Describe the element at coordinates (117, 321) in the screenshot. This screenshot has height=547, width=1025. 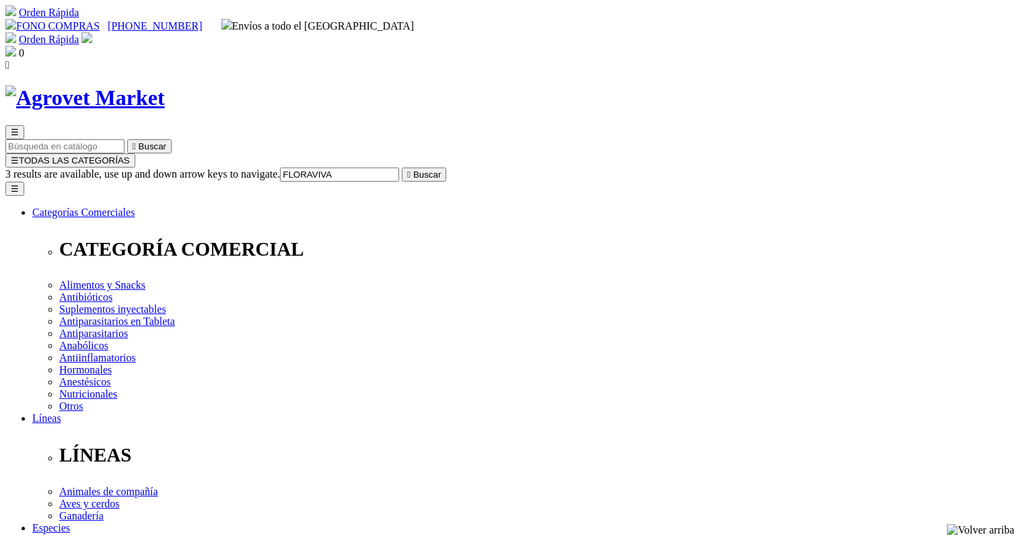
I see `span: Antiparasitarios en Tableta` at that location.